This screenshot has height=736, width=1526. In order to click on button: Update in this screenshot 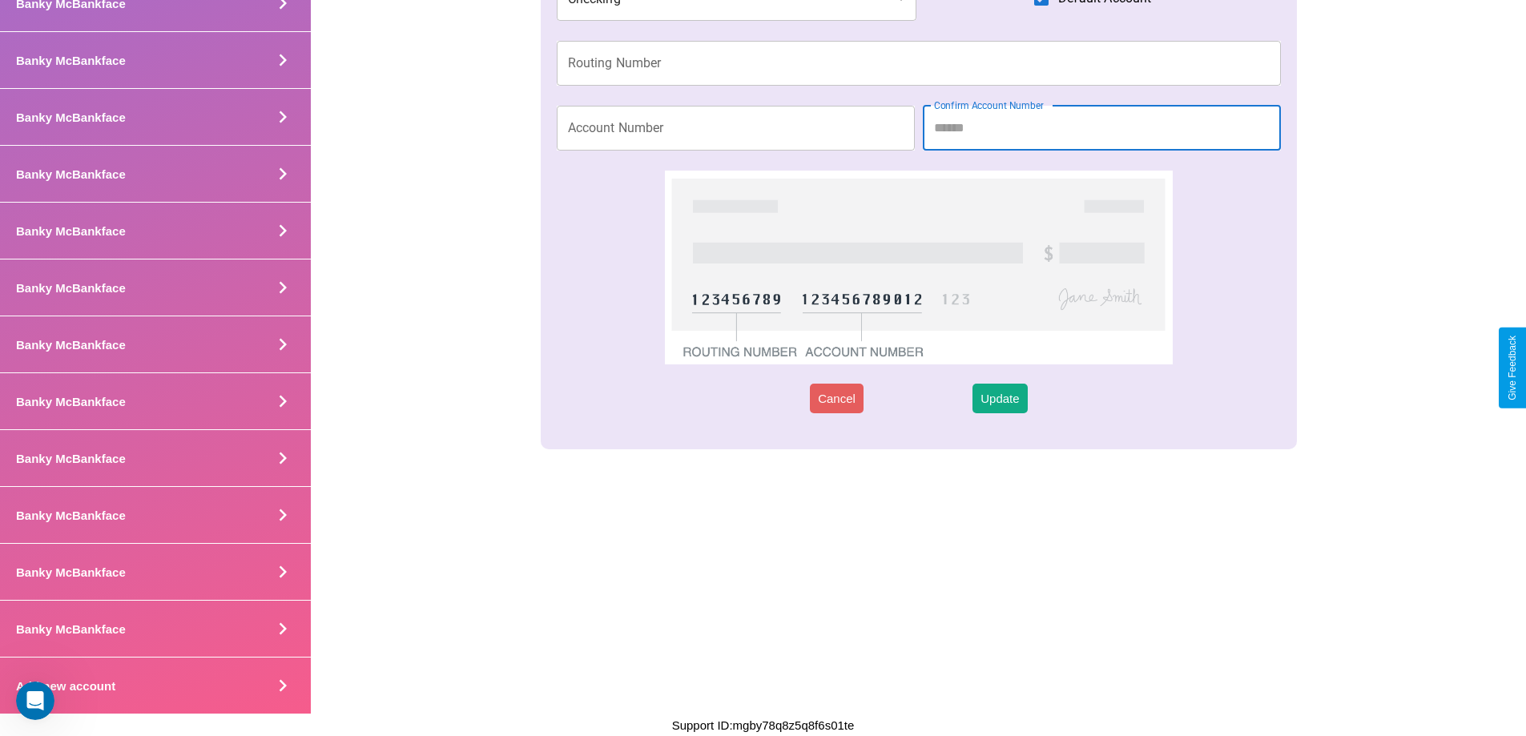, I will do `click(1000, 398)`.